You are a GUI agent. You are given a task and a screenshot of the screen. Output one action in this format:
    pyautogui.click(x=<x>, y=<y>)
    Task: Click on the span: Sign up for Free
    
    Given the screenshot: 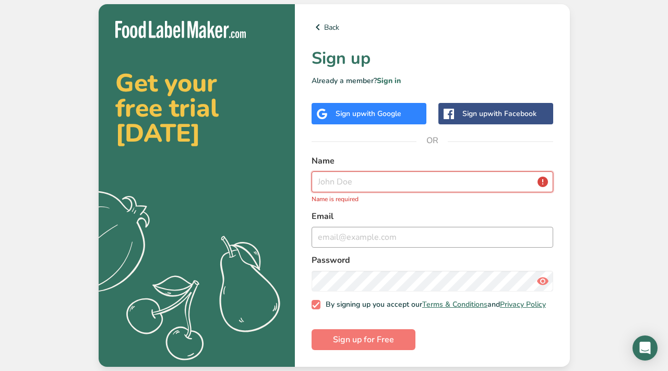 What is the action you would take?
    pyautogui.click(x=363, y=339)
    